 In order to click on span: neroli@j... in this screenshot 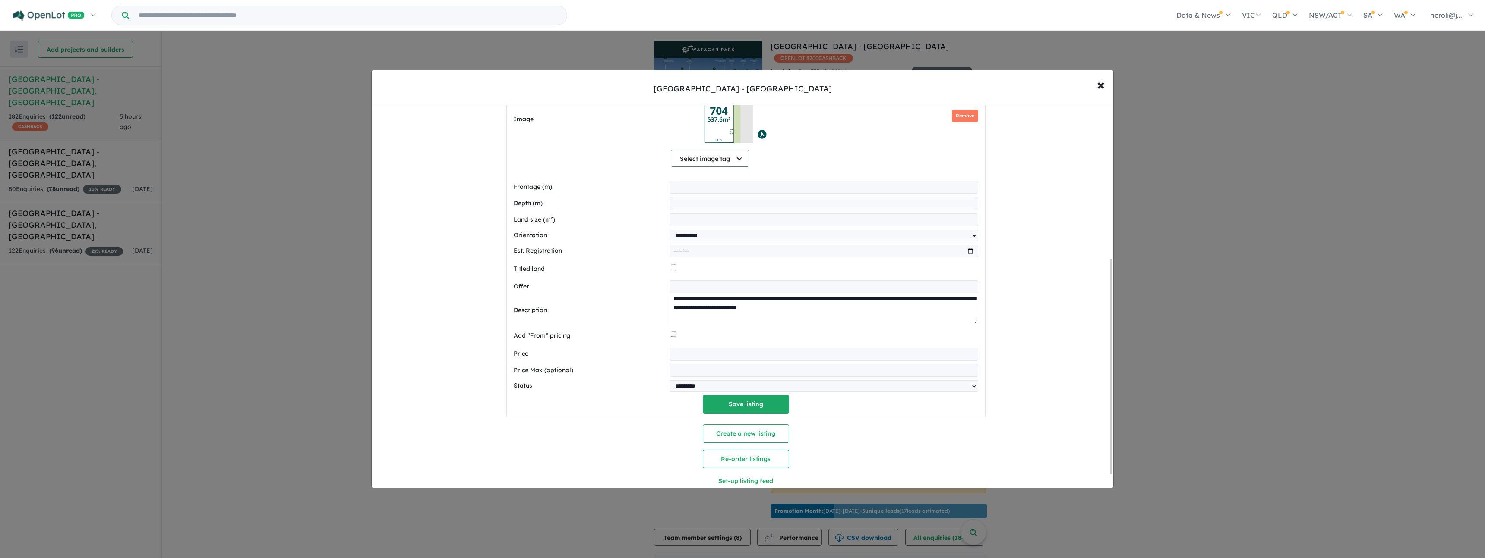, I will do `click(1446, 15)`.